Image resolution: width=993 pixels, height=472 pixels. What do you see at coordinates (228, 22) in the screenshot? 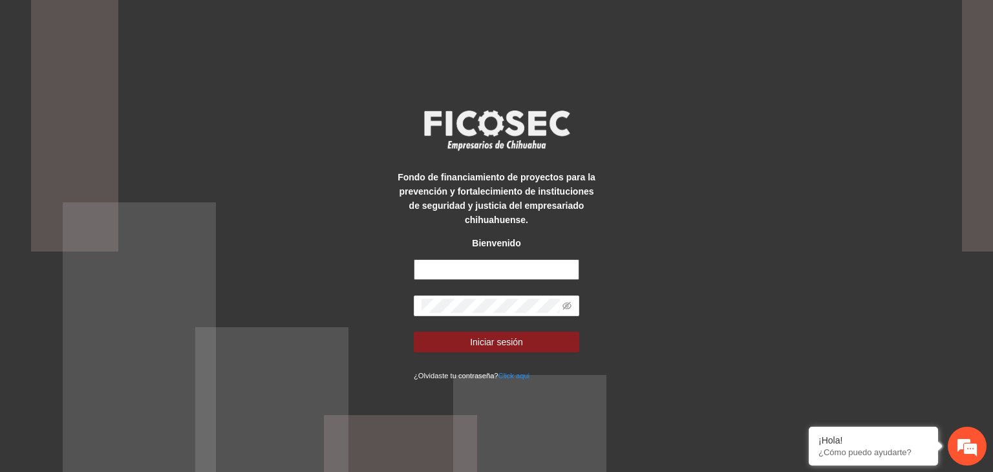
I see `div: Minimizar ventana de chat en vivo` at bounding box center [228, 22].